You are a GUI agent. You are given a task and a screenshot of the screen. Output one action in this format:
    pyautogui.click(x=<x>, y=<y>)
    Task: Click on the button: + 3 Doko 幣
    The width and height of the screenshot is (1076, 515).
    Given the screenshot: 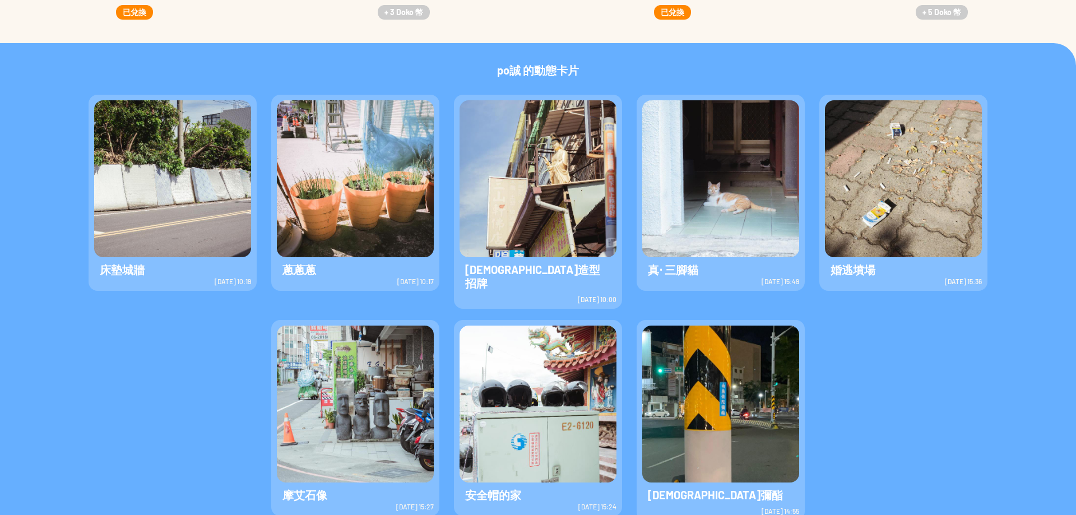 What is the action you would take?
    pyautogui.click(x=403, y=12)
    